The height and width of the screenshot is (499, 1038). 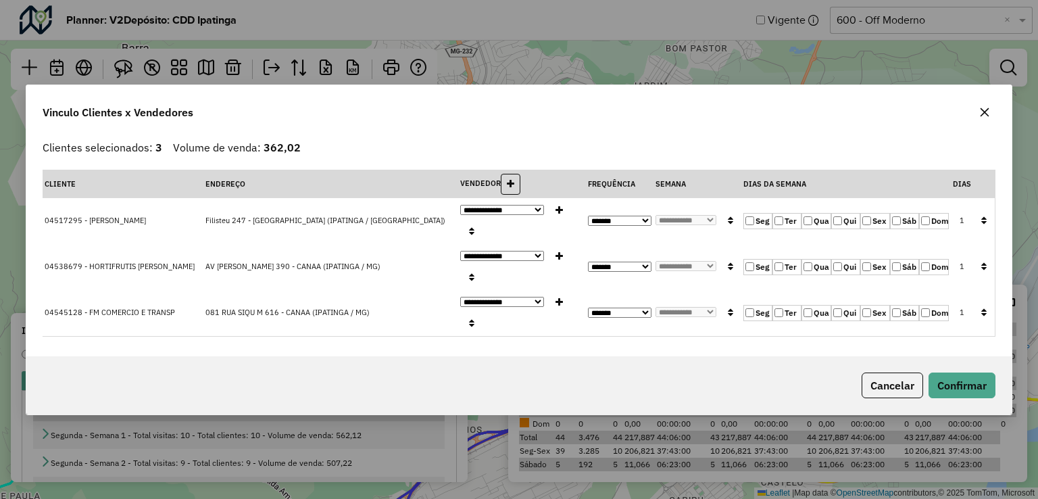 What do you see at coordinates (522, 184) in the screenshot?
I see `th: Vendedor` at bounding box center [522, 184].